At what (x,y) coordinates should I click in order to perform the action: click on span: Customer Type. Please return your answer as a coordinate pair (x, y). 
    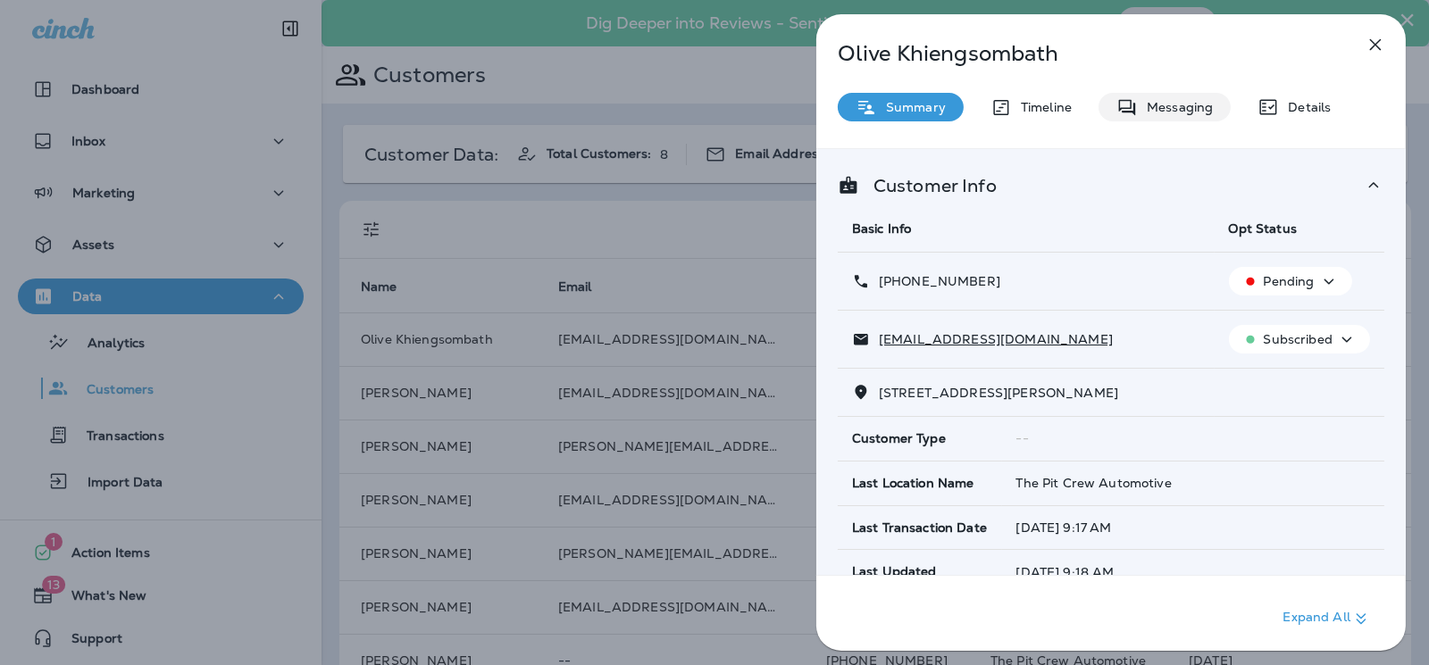
    Looking at the image, I should click on (898, 438).